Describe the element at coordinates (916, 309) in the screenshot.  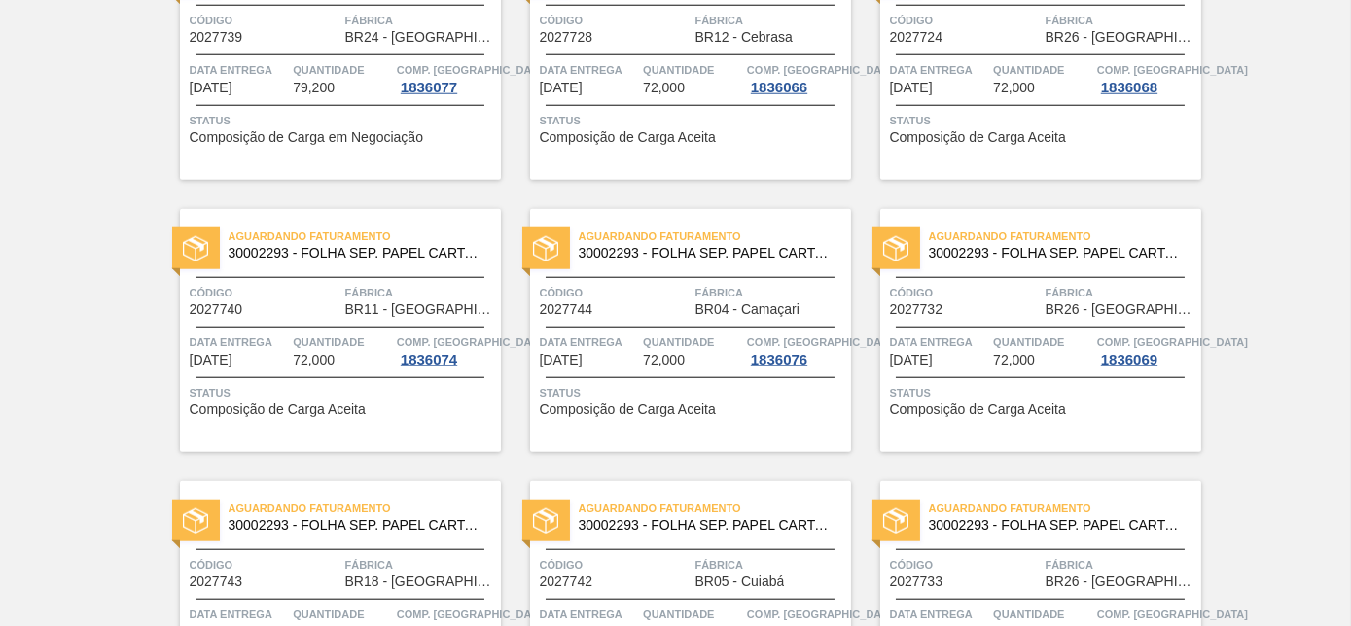
I see `span: 2027732` at that location.